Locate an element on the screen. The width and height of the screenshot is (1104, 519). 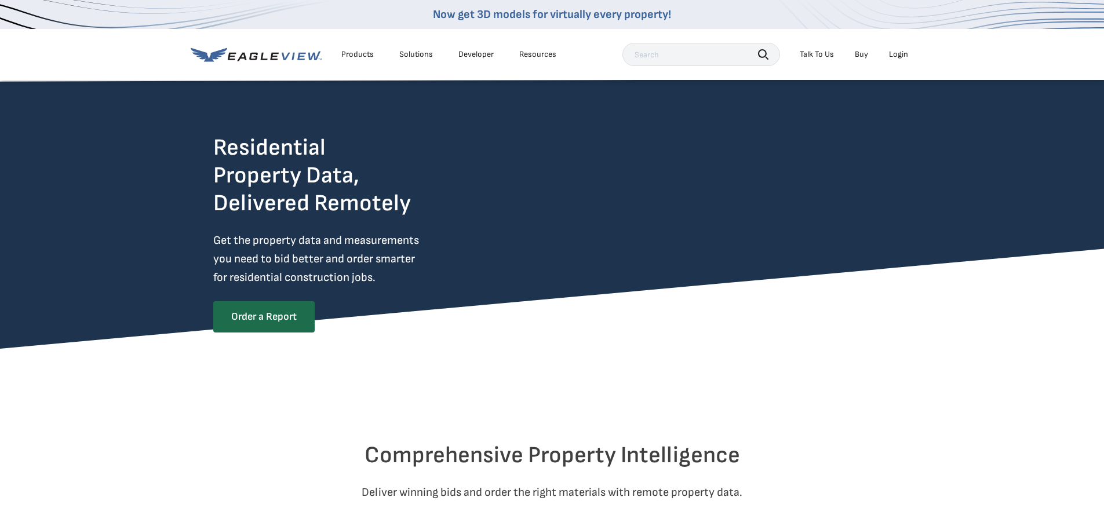
div: Resources is located at coordinates (538, 54).